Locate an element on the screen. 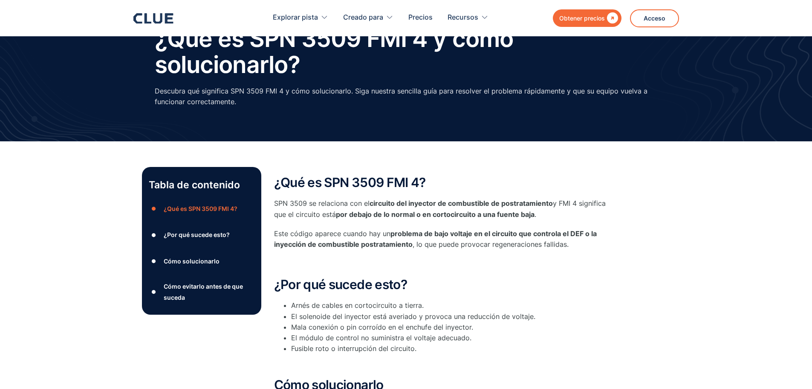 The height and width of the screenshot is (389, 812). a: Precios is located at coordinates (421, 17).